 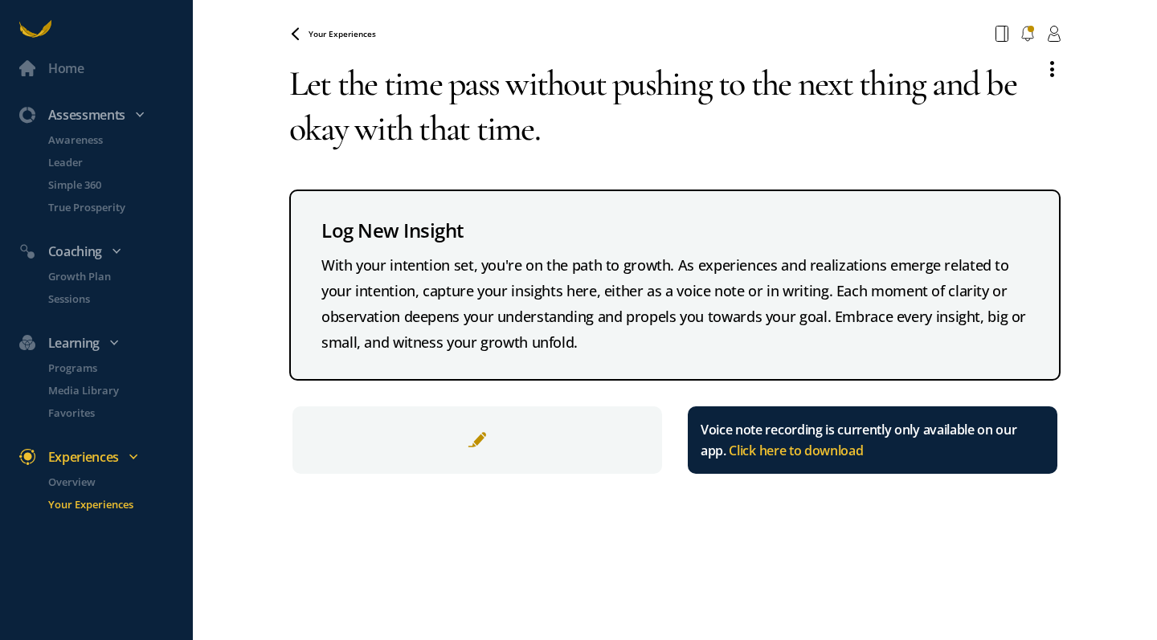 What do you see at coordinates (119, 505) in the screenshot?
I see `p: Your Experiences` at bounding box center [119, 505].